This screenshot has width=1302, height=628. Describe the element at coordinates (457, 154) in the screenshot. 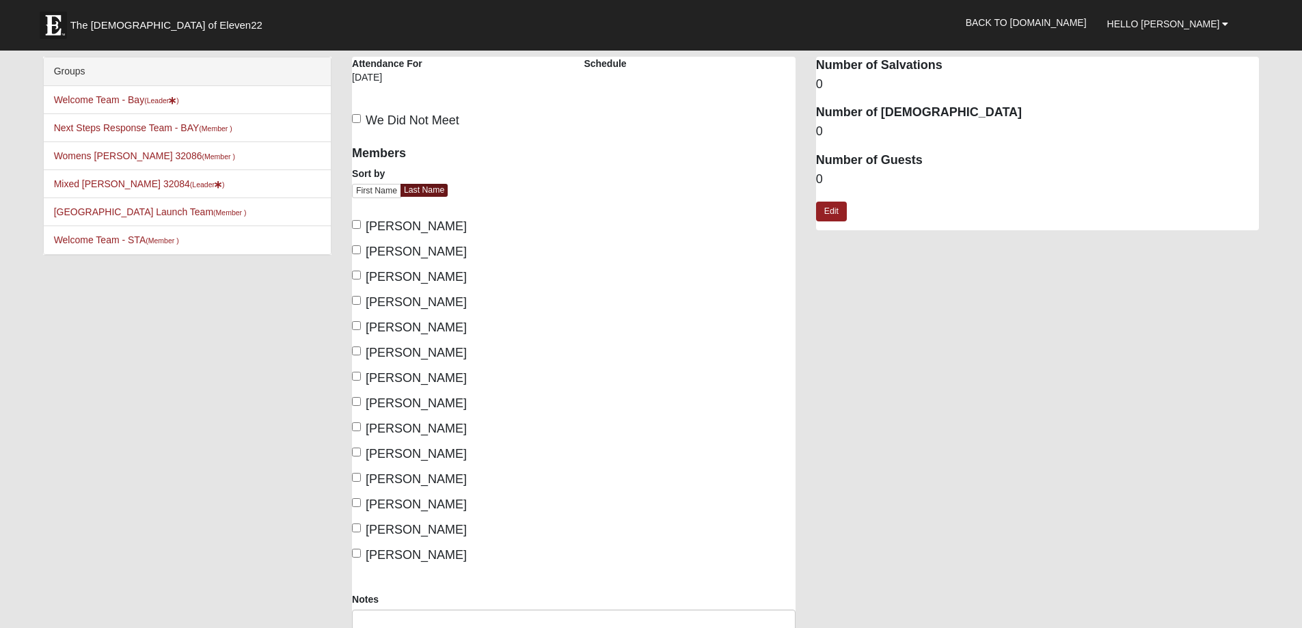

I see `h4: Members` at that location.